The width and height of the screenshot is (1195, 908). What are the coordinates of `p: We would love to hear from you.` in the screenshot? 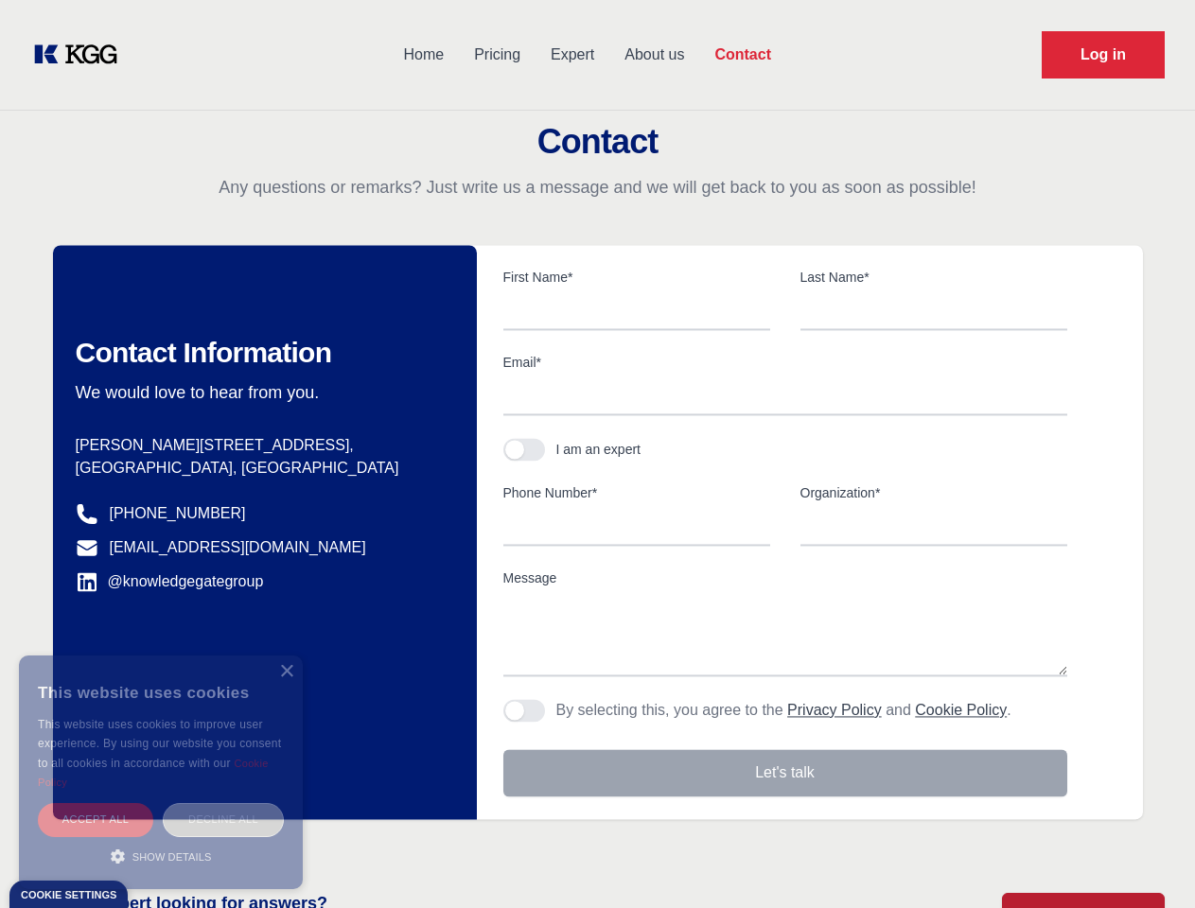 It's located at (261, 393).